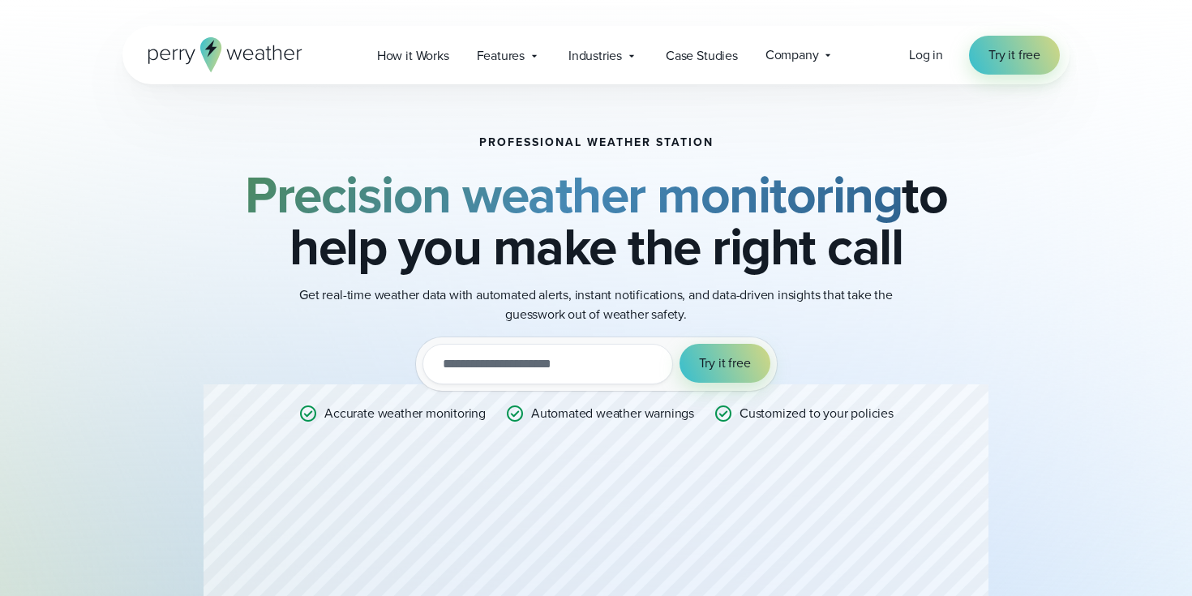 The height and width of the screenshot is (596, 1192). Describe the element at coordinates (792, 55) in the screenshot. I see `span: Company` at that location.